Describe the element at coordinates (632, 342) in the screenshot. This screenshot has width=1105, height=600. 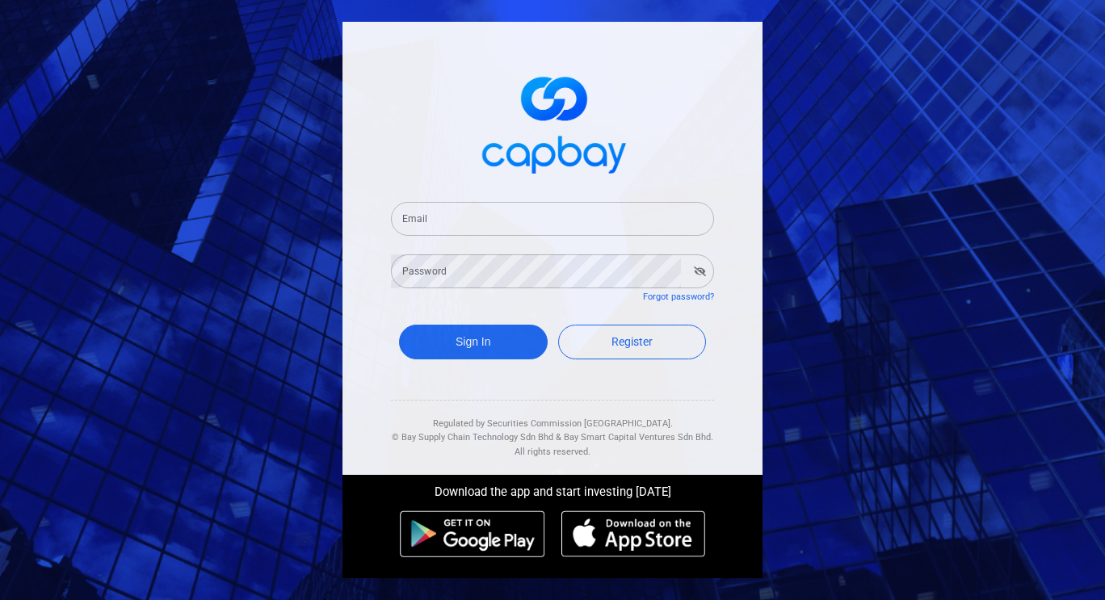
I see `a: Register` at that location.